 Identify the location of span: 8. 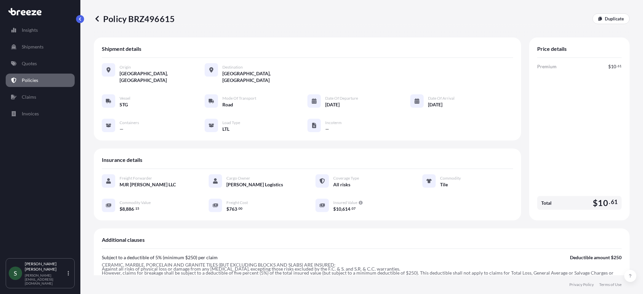
(124, 209).